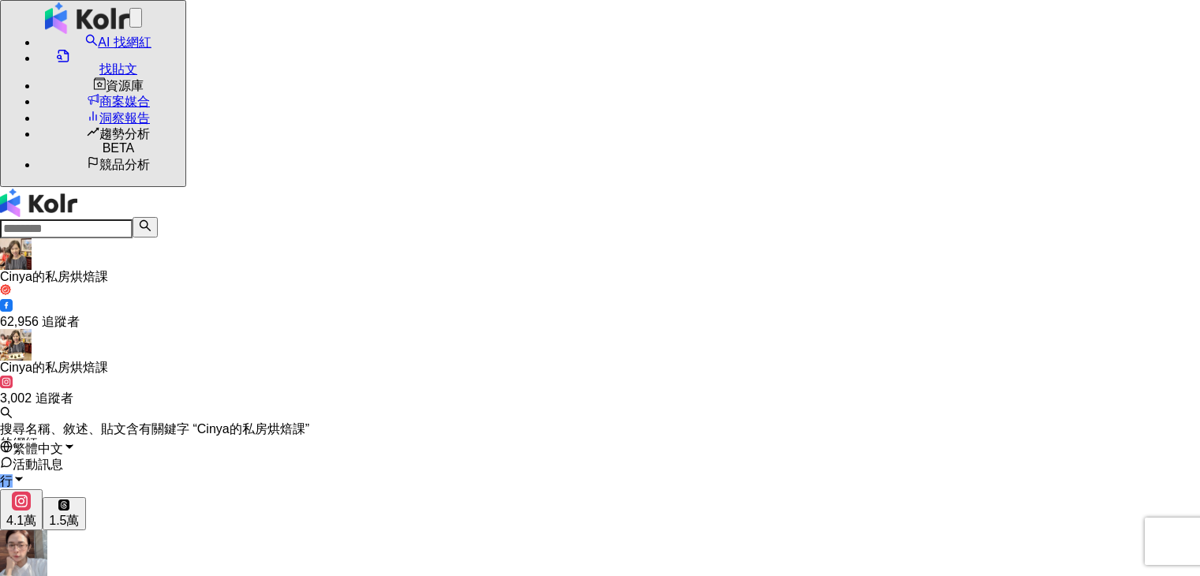  Describe the element at coordinates (21, 521) in the screenshot. I see `div: 4.1萬` at that location.